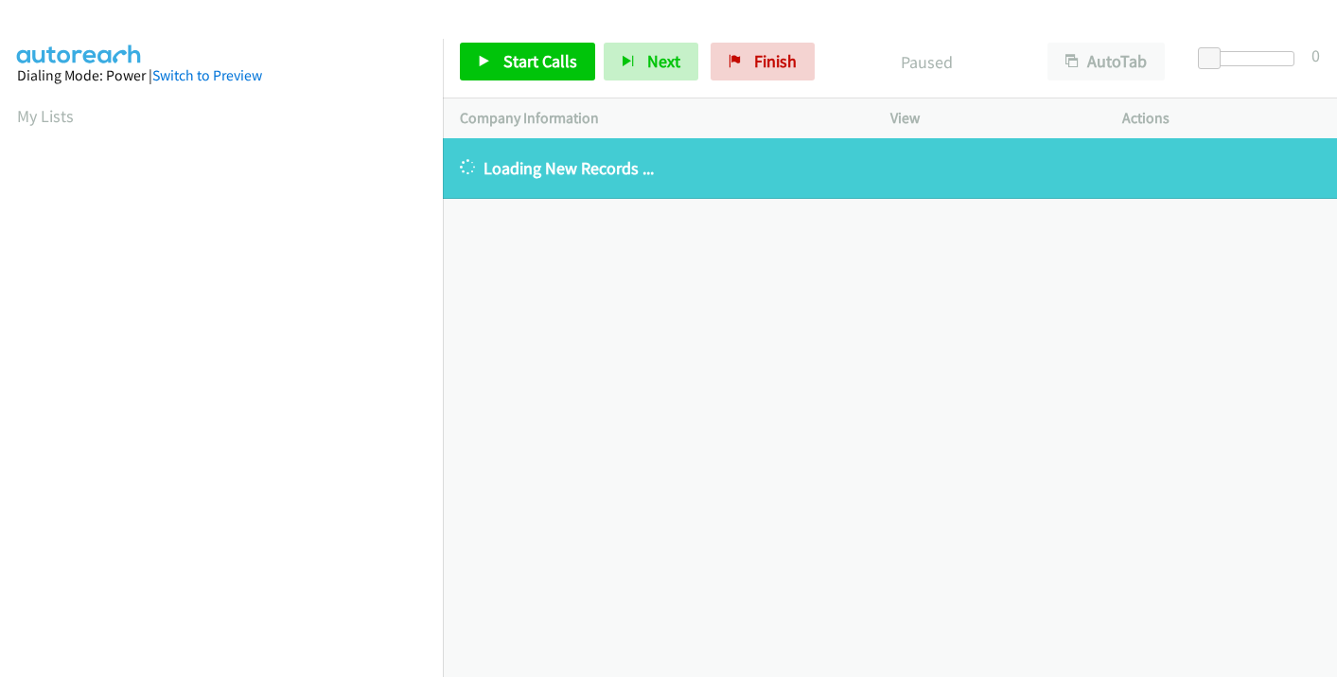  Describe the element at coordinates (207, 75) in the screenshot. I see `a: Switch to Preview` at that location.